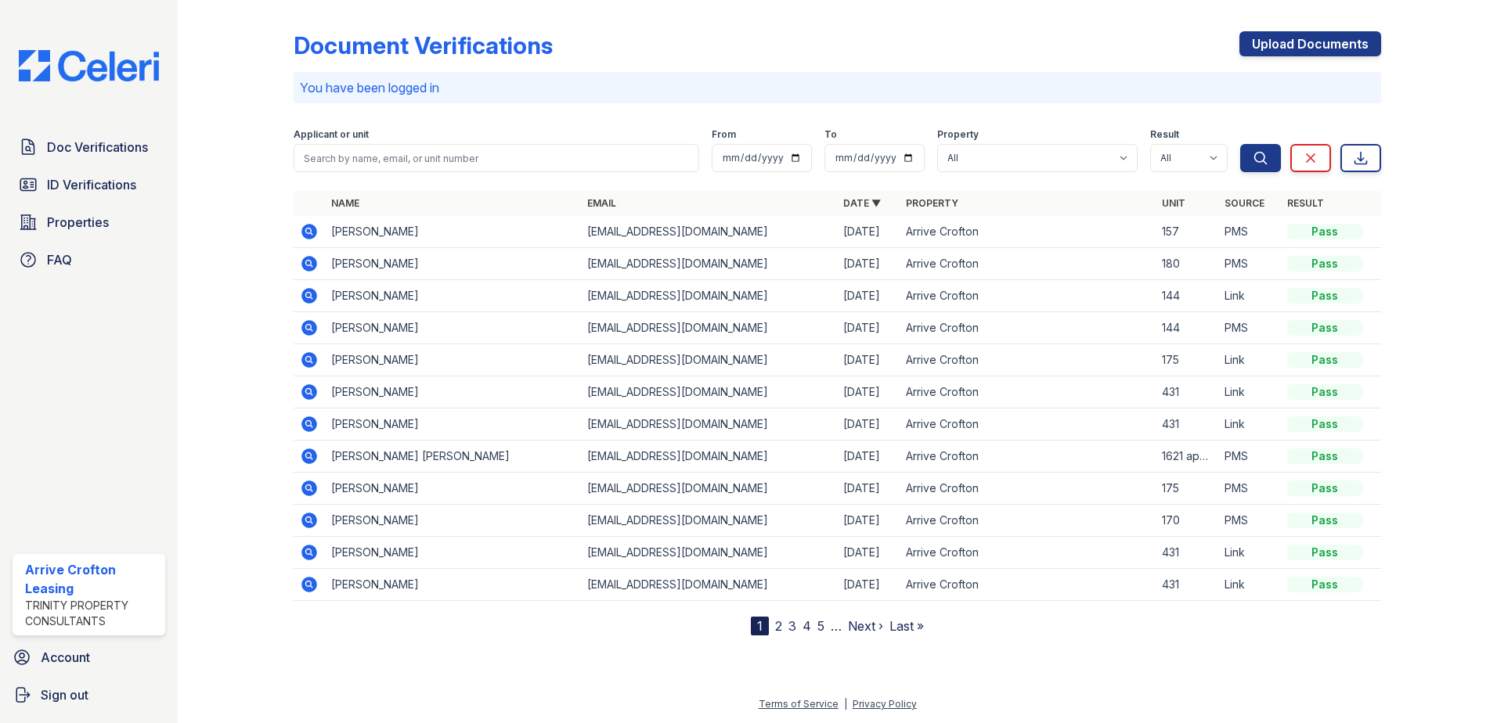 The height and width of the screenshot is (723, 1497). What do you see at coordinates (92, 614) in the screenshot?
I see `div: Trinity Property Consultants` at bounding box center [92, 614].